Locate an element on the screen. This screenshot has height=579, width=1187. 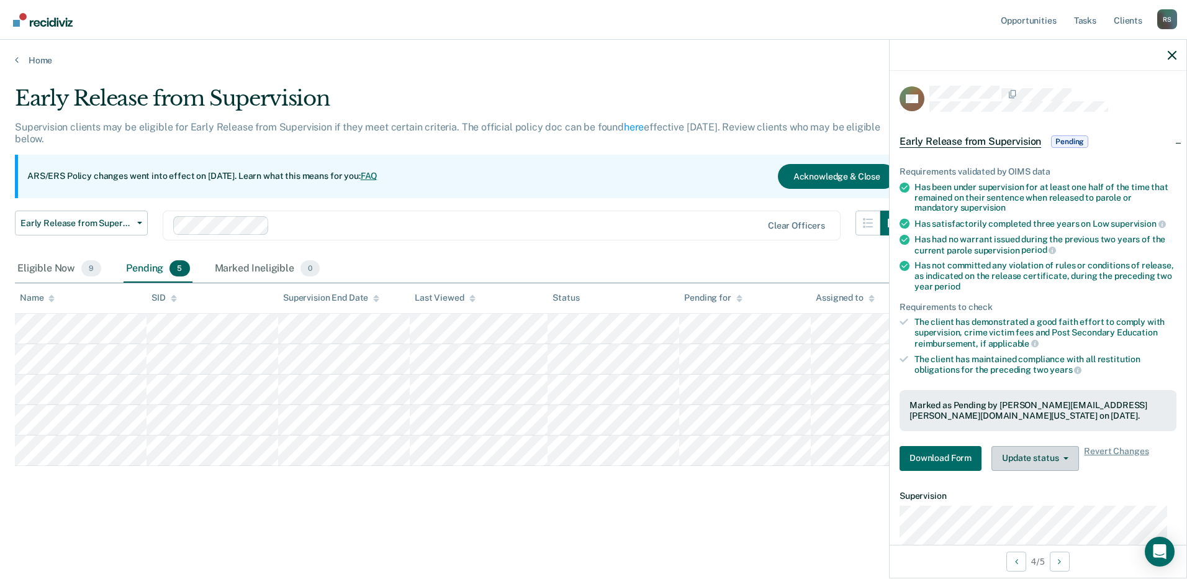
div: Requirements to check is located at coordinates (1038, 307).